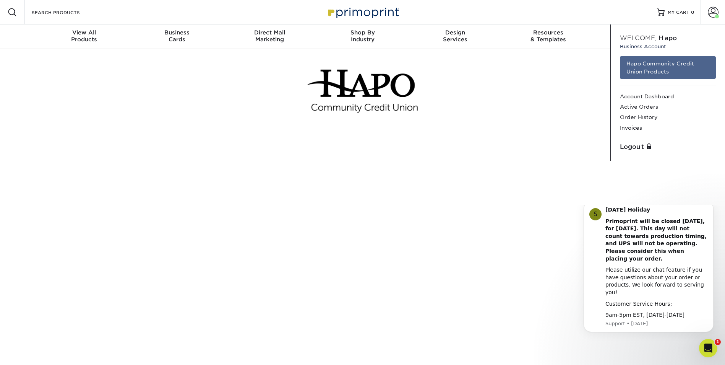 This screenshot has height=365, width=725. I want to click on span: Shop By, so click(362, 32).